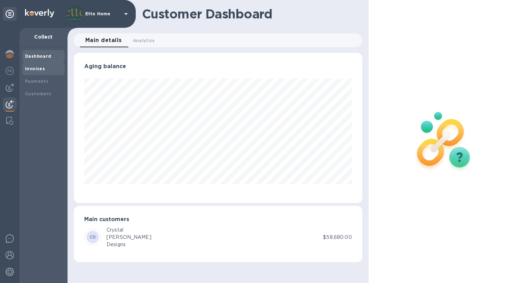 This screenshot has width=519, height=283. What do you see at coordinates (35, 69) in the screenshot?
I see `b: Invoices` at bounding box center [35, 69].